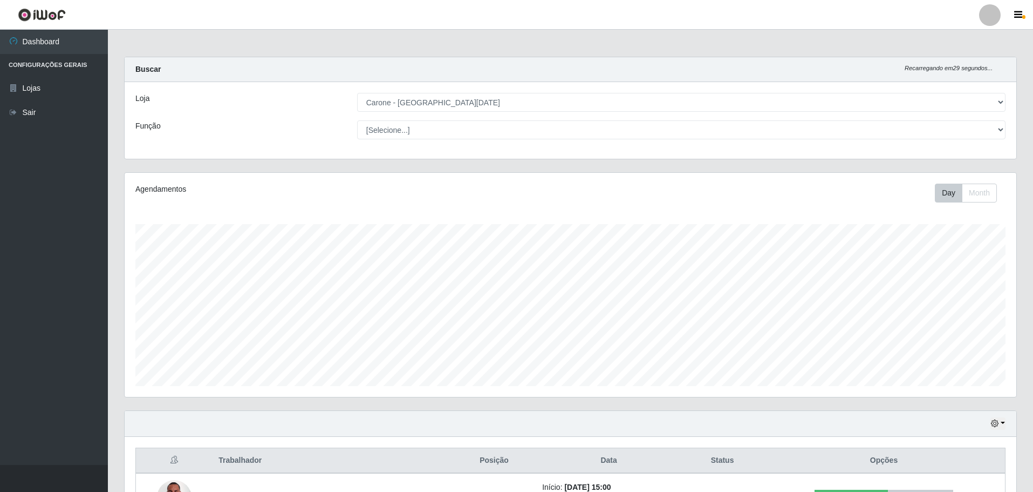 This screenshot has height=492, width=1033. Describe the element at coordinates (142, 98) in the screenshot. I see `label: Loja` at that location.